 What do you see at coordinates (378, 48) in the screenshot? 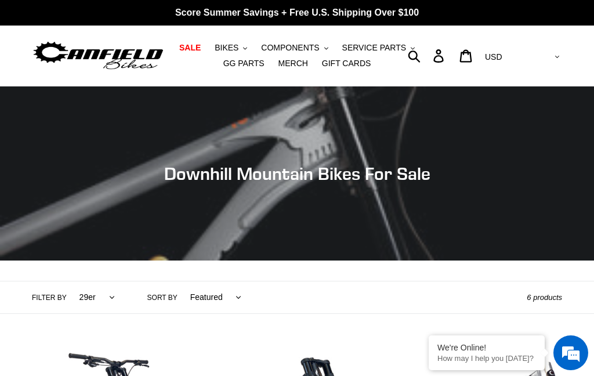
I see `button: SERVICE PARTS` at bounding box center [378, 48].